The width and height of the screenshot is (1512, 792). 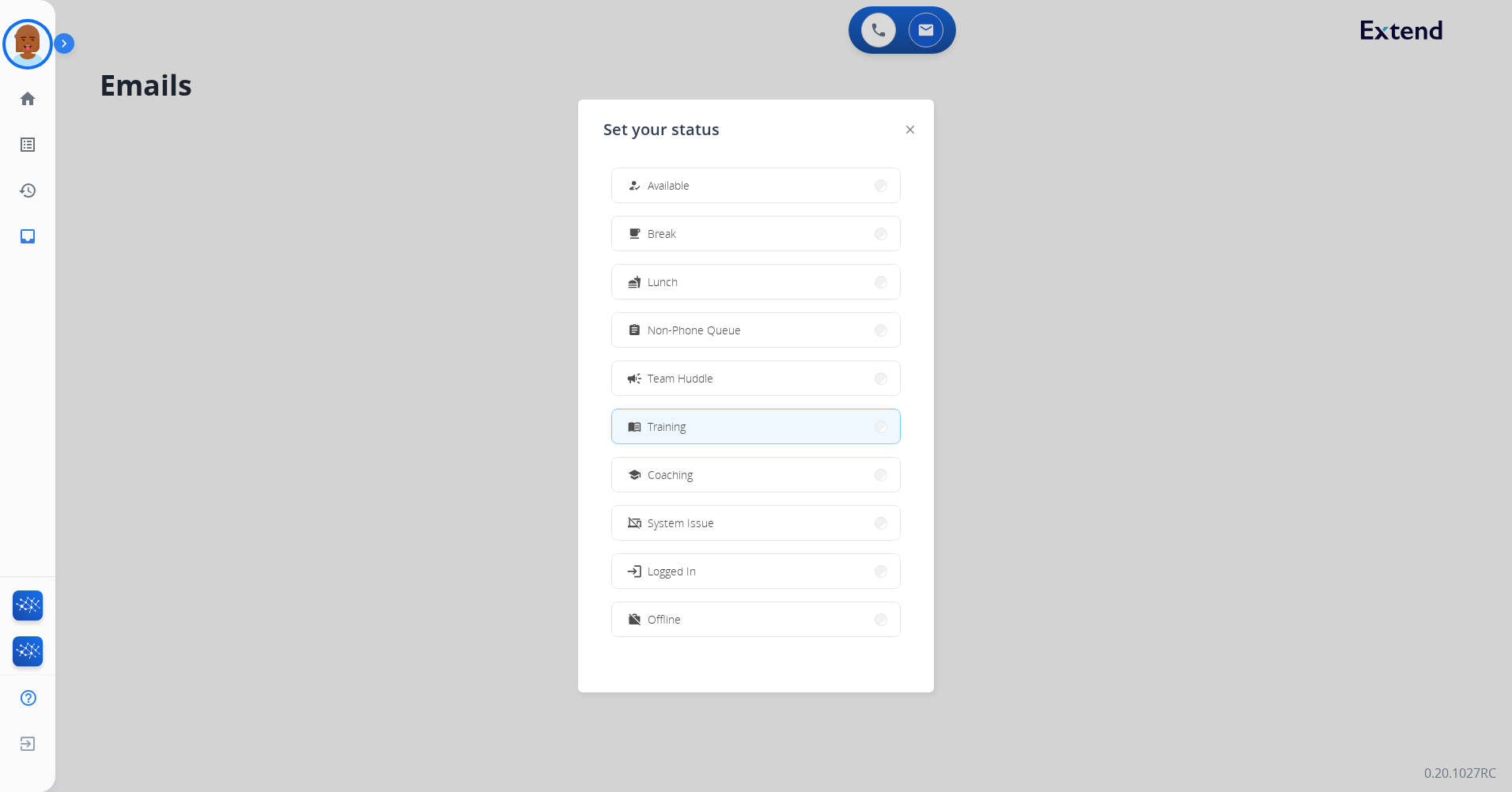 I want to click on span: Offline, so click(x=664, y=620).